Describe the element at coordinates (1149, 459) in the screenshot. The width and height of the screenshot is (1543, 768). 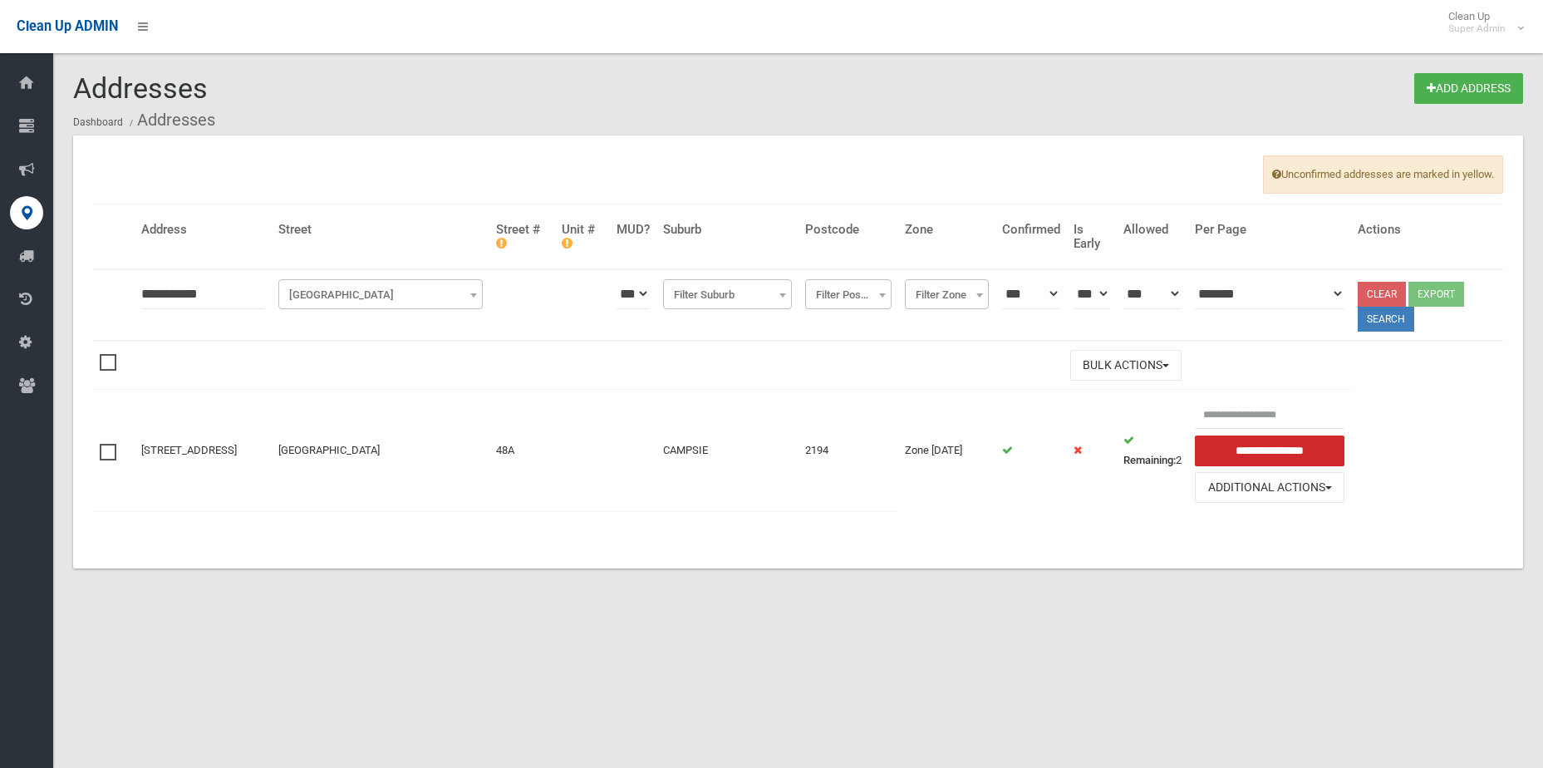
I see `strong: Remaining:` at that location.